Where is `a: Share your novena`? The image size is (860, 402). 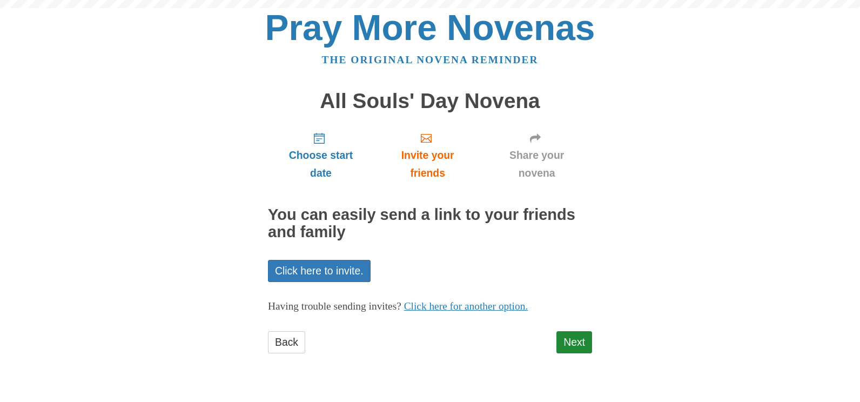
a: Share your novena is located at coordinates (536, 155).